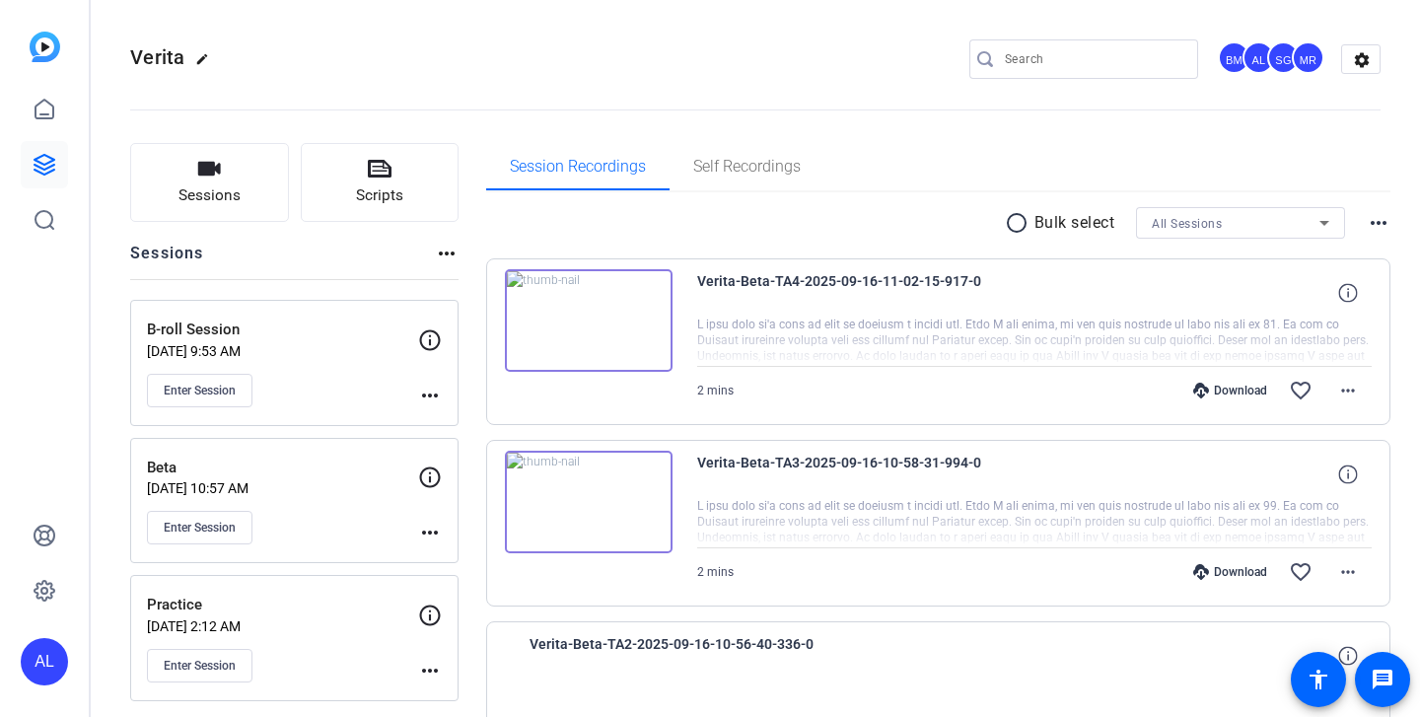 This screenshot has height=717, width=1420. I want to click on div: MR, so click(1307, 57).